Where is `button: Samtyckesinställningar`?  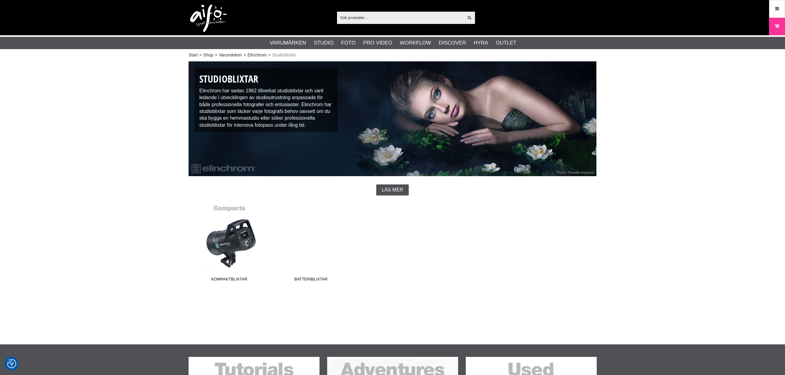
button: Samtyckesinställningar is located at coordinates (12, 363).